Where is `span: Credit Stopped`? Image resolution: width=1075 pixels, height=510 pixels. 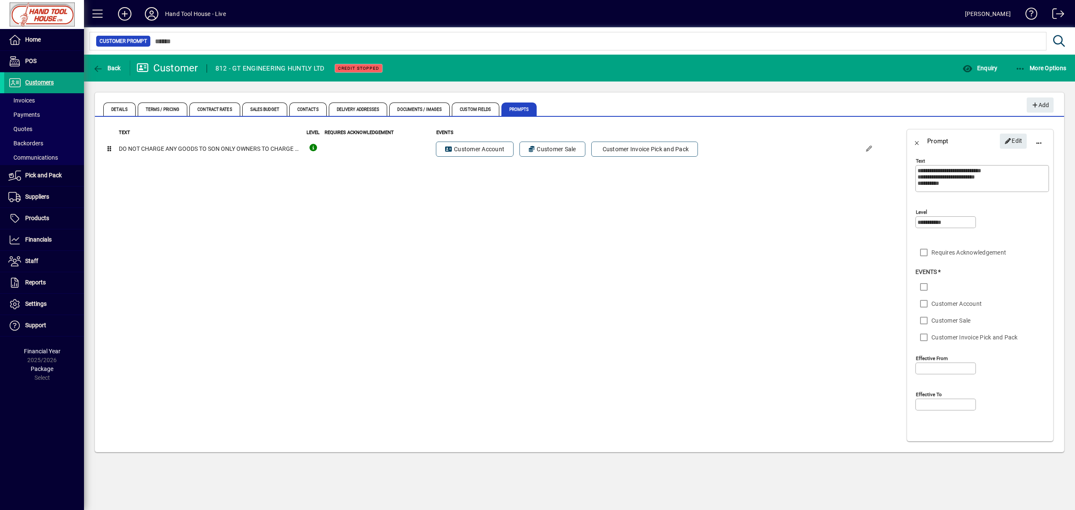
span: Credit Stopped is located at coordinates (359, 68).